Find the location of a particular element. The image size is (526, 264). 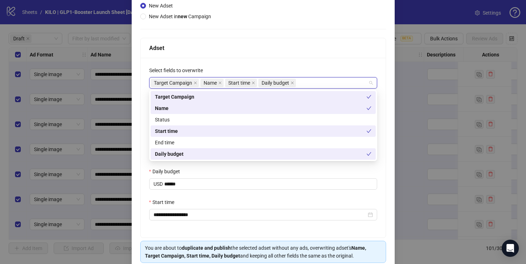

span: New Adset in Campaign is located at coordinates (180, 16).